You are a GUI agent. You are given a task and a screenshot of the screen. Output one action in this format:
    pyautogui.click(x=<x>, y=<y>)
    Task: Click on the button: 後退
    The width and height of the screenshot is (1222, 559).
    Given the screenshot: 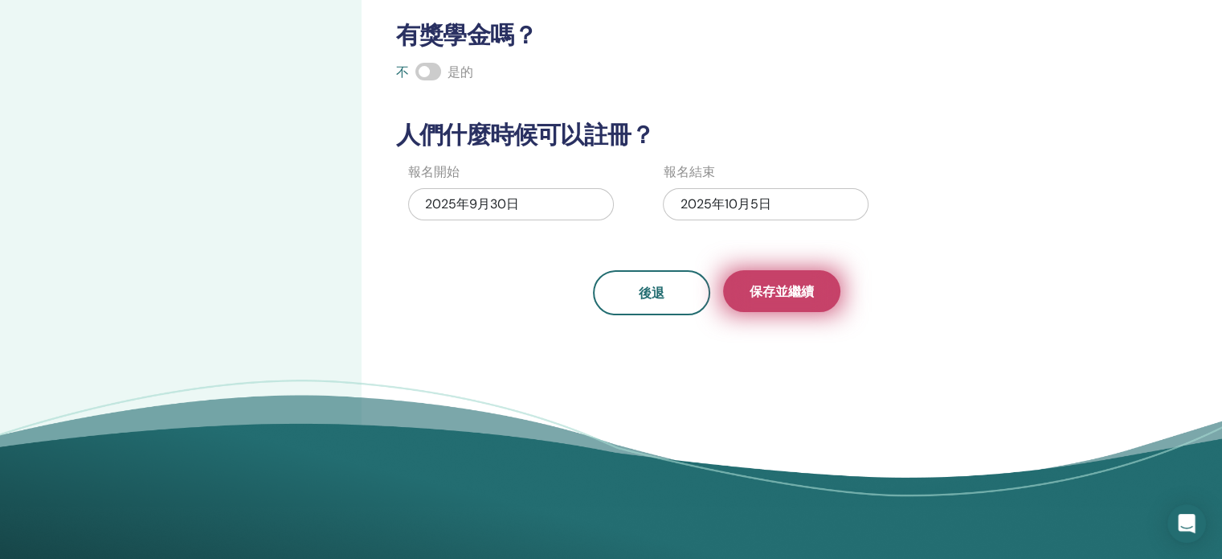 What is the action you would take?
    pyautogui.click(x=652, y=293)
    